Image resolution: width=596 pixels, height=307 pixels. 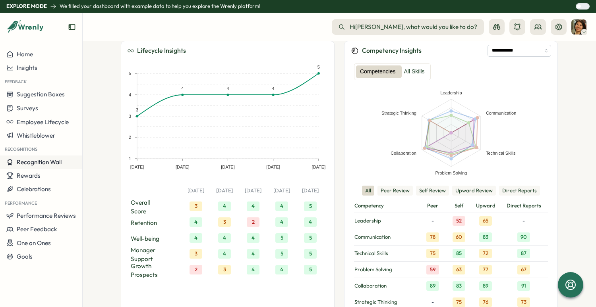 I want to click on span: Home, so click(x=25, y=54).